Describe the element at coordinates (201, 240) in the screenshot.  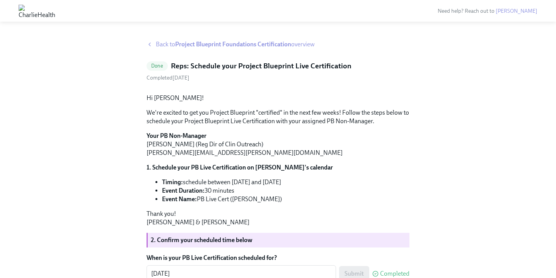
I see `strong: 2. Confirm your scheduled time below` at that location.